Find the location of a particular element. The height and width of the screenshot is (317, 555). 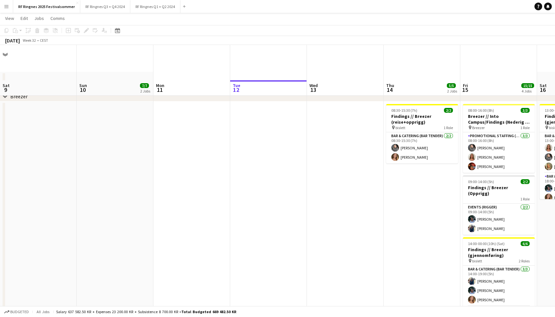

button: RF Ringnes Q3 + Q4 2024 is located at coordinates (105, 6).